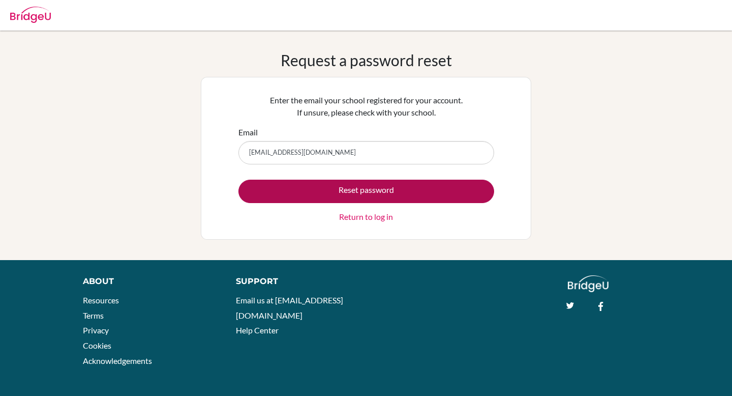 The width and height of the screenshot is (732, 396). What do you see at coordinates (366, 106) in the screenshot?
I see `p: Enter the email your school registered for your account. If unsure, please check with your school.` at bounding box center [366, 106].